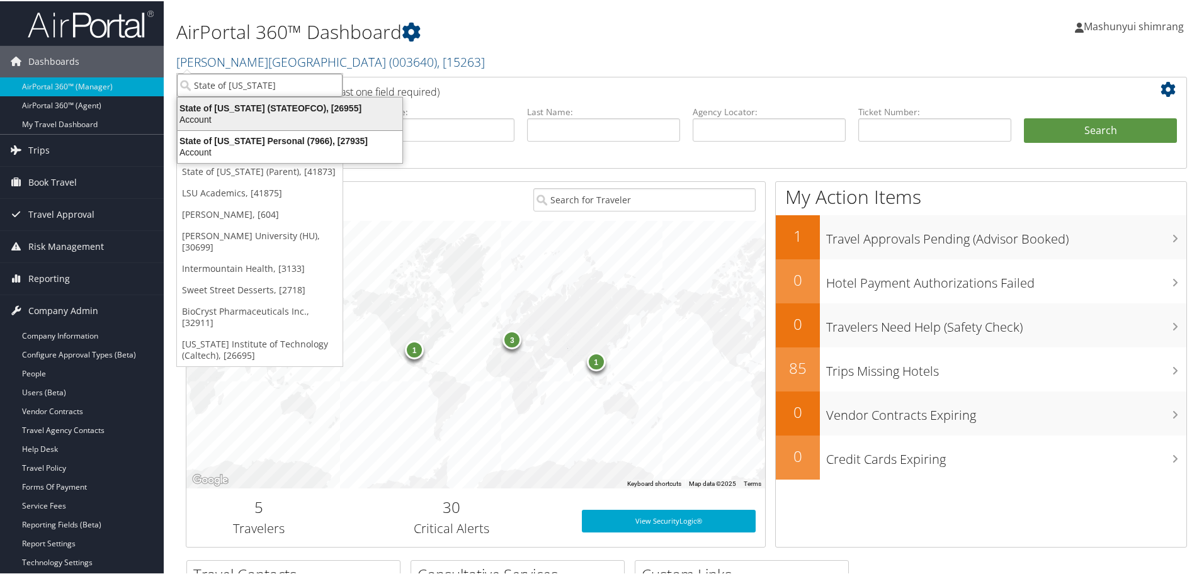  What do you see at coordinates (49, 278) in the screenshot?
I see `span: Reporting` at bounding box center [49, 278].